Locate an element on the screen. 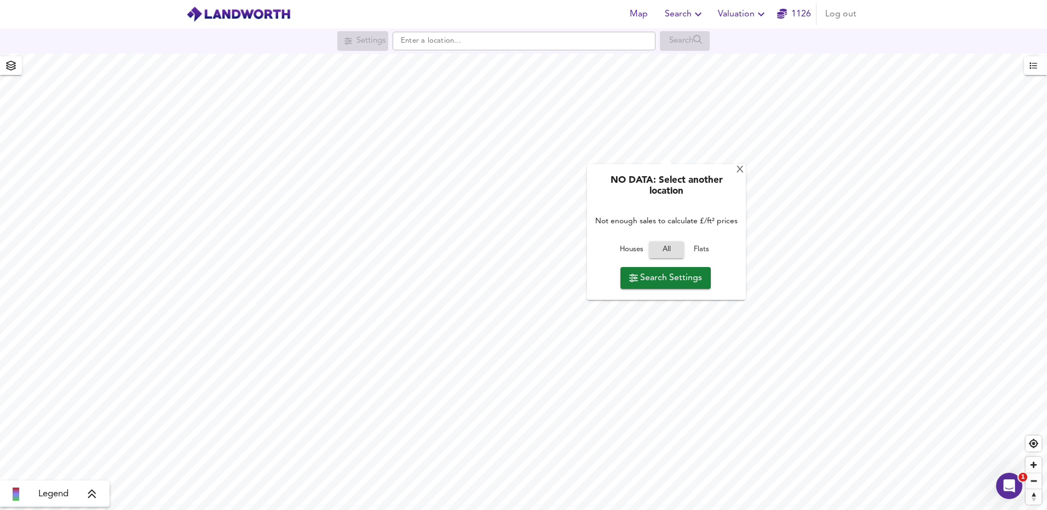  button: Search is located at coordinates (684, 14).